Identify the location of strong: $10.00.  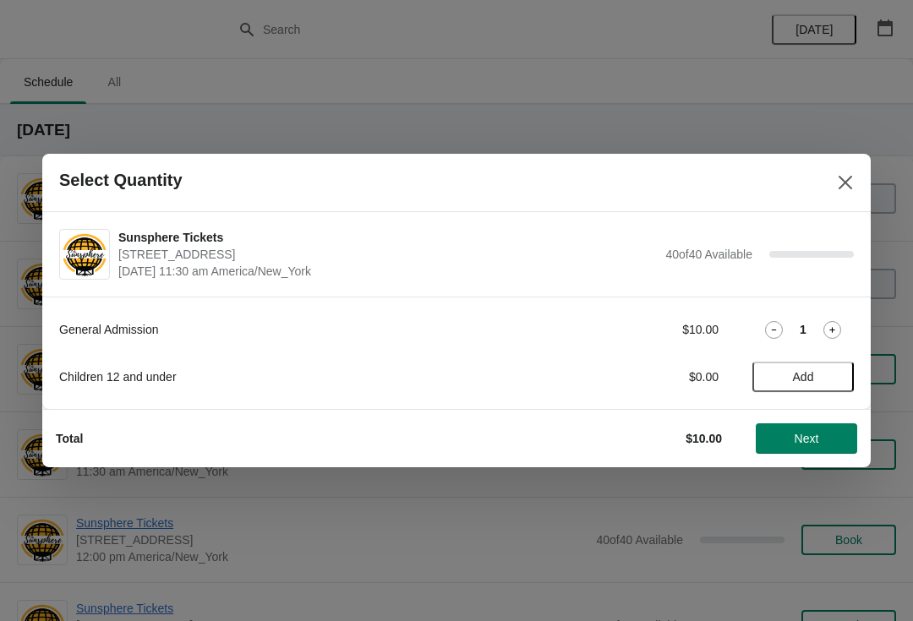
(703, 439).